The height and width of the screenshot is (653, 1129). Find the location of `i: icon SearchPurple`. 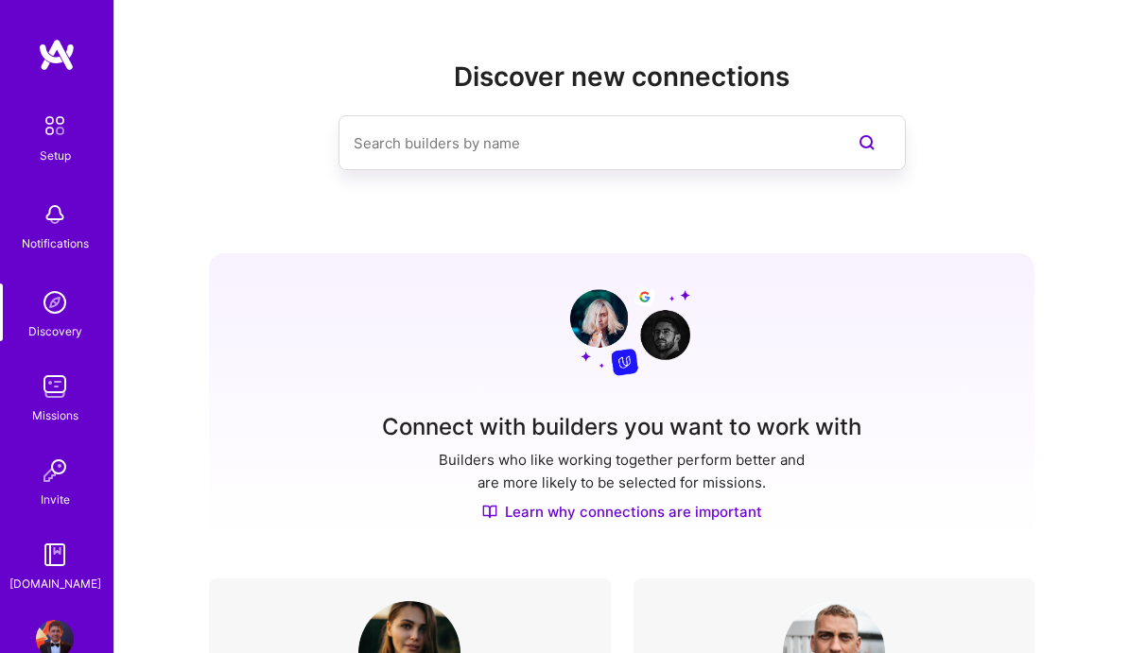

i: icon SearchPurple is located at coordinates (867, 143).